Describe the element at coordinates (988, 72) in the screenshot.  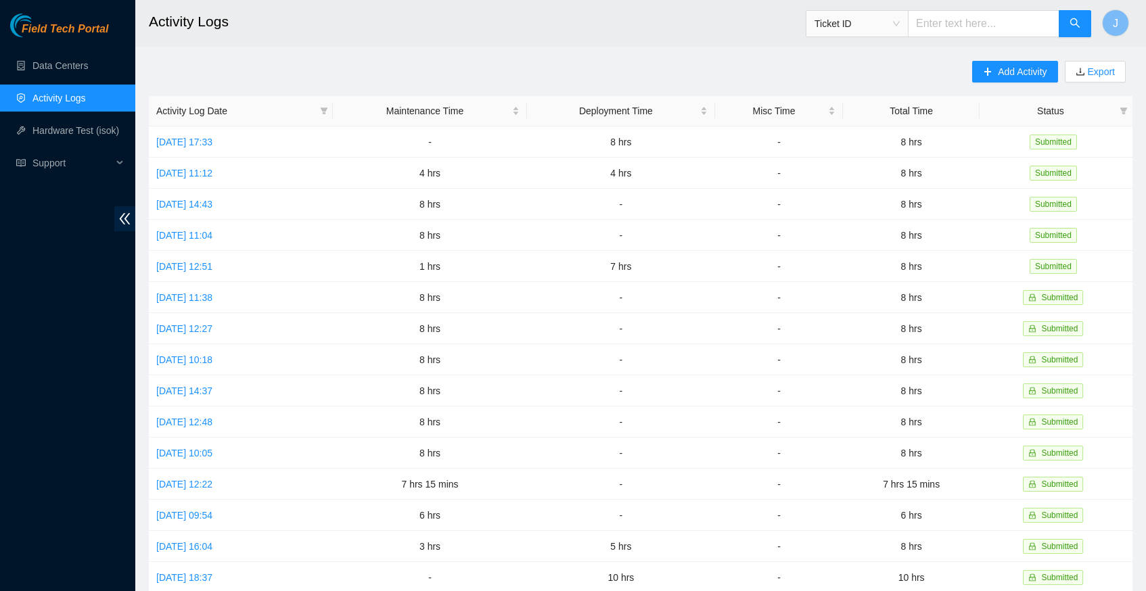
I see `span: plus` at that location.